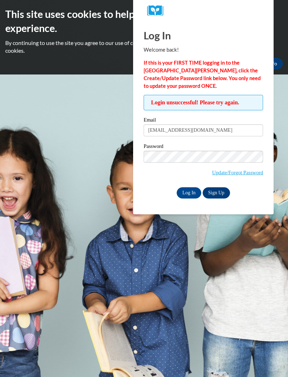  Describe the element at coordinates (144, 47) in the screenshot. I see `p: By continuing to use the site you agree to our use of cookies. Use the ‘More info’ button to read...` at that location.